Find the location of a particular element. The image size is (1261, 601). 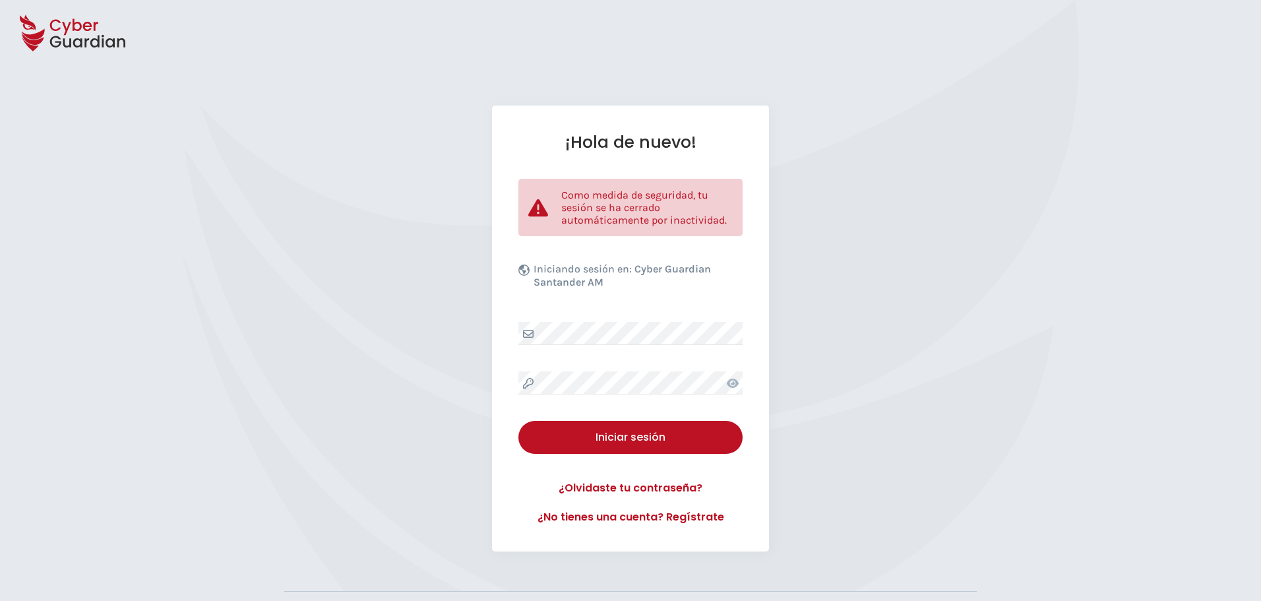

p: Iniciando sesión en: is located at coordinates (636, 279).